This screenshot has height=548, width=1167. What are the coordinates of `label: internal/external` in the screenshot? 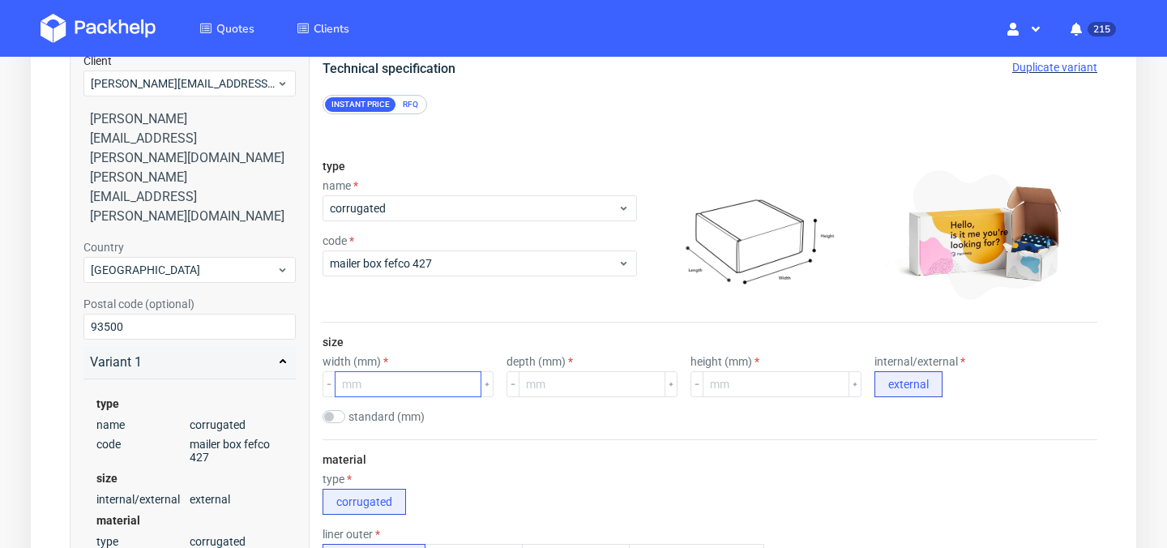 It's located at (869, 368).